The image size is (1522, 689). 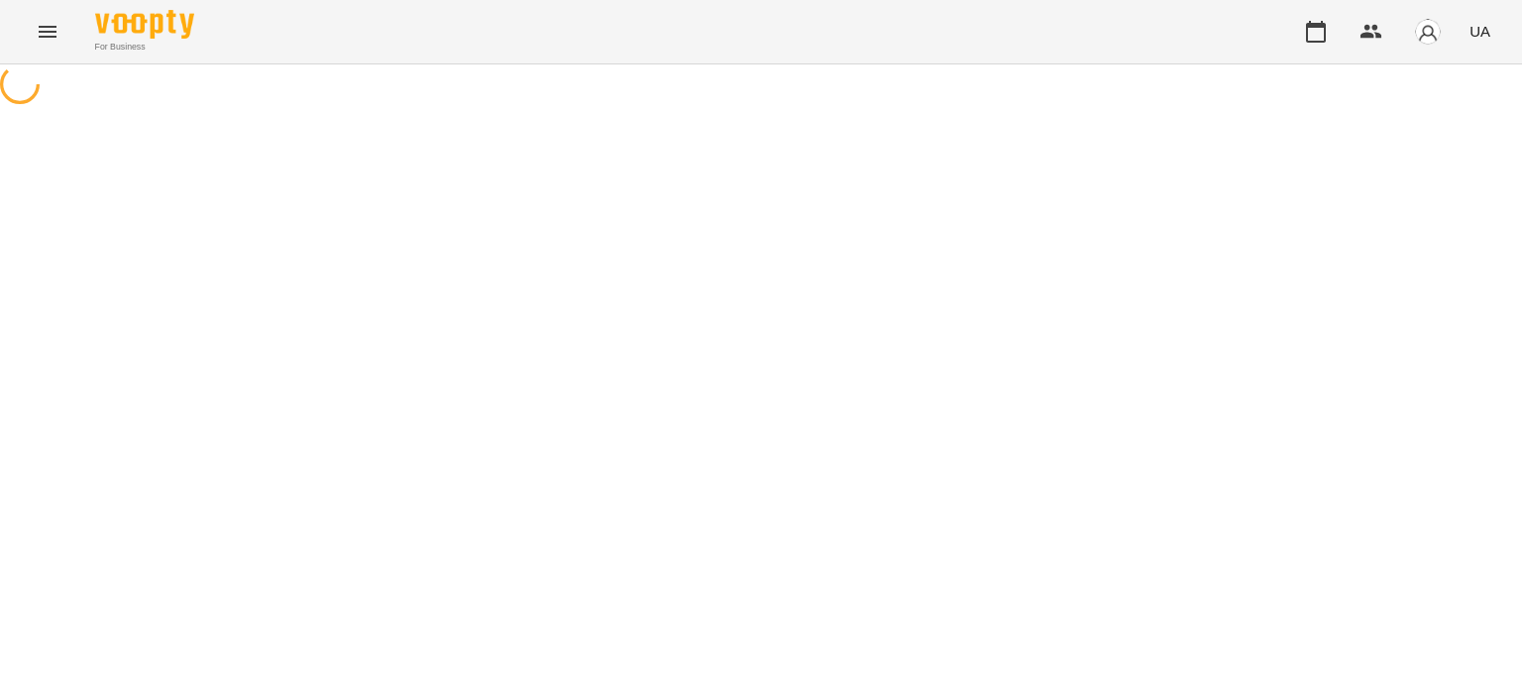 What do you see at coordinates (1479, 31) in the screenshot?
I see `button: UA` at bounding box center [1479, 31].